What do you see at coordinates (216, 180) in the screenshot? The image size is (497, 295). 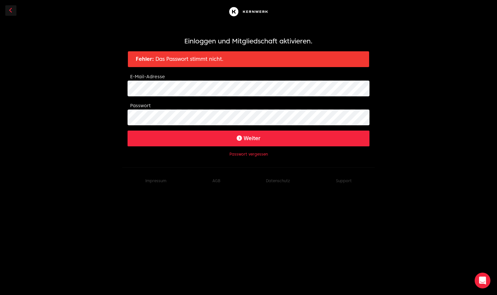 I see `a: AGB` at bounding box center [216, 180].